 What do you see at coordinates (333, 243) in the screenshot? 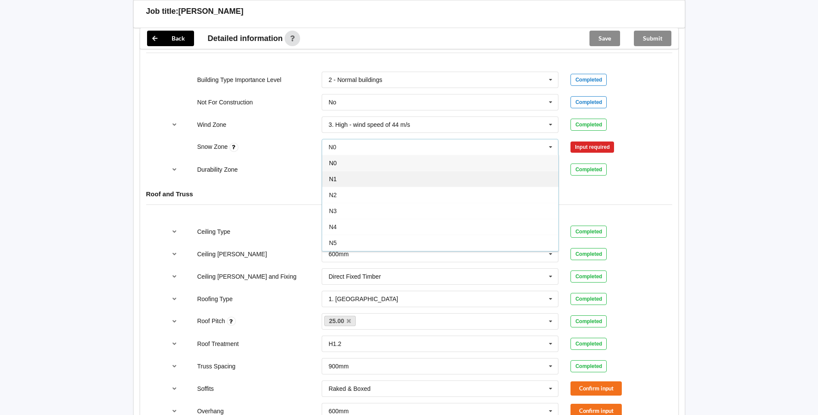
I see `span: N5` at bounding box center [333, 243].